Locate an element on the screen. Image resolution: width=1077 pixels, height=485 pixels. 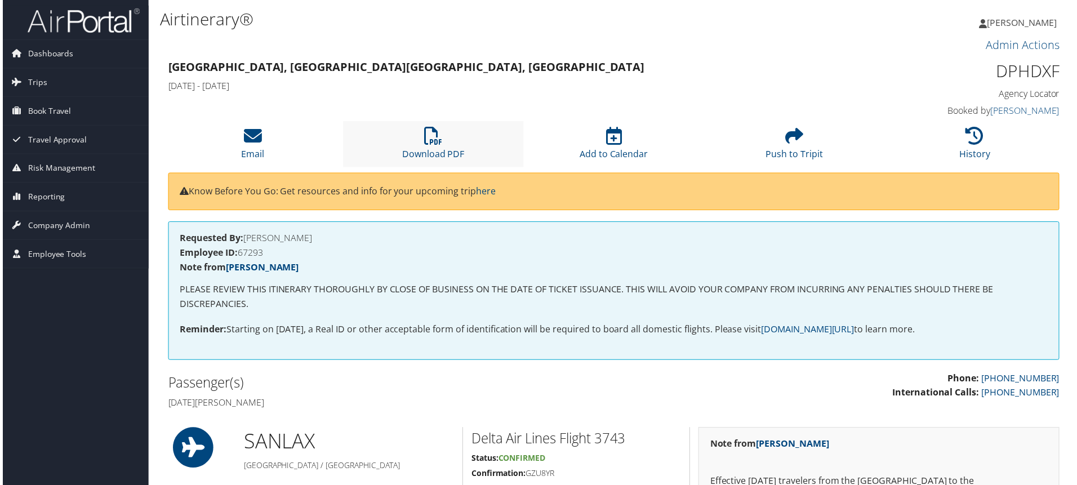
a: Push to Tripit is located at coordinates (795, 147).